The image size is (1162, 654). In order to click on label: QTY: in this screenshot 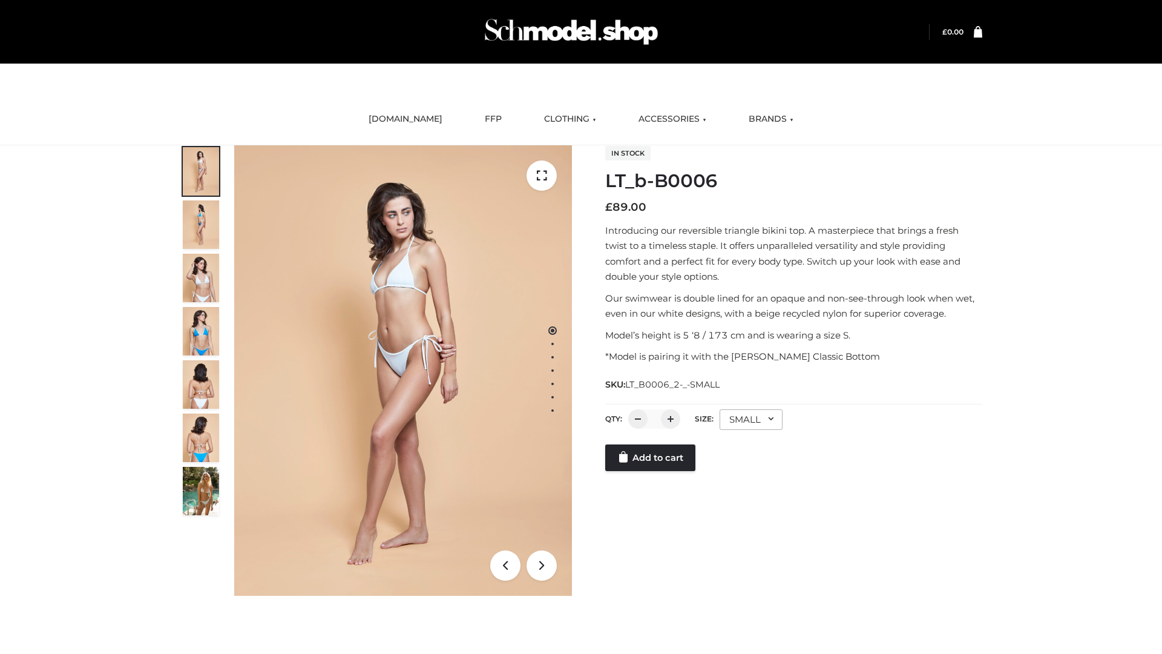, I will do `click(614, 418)`.